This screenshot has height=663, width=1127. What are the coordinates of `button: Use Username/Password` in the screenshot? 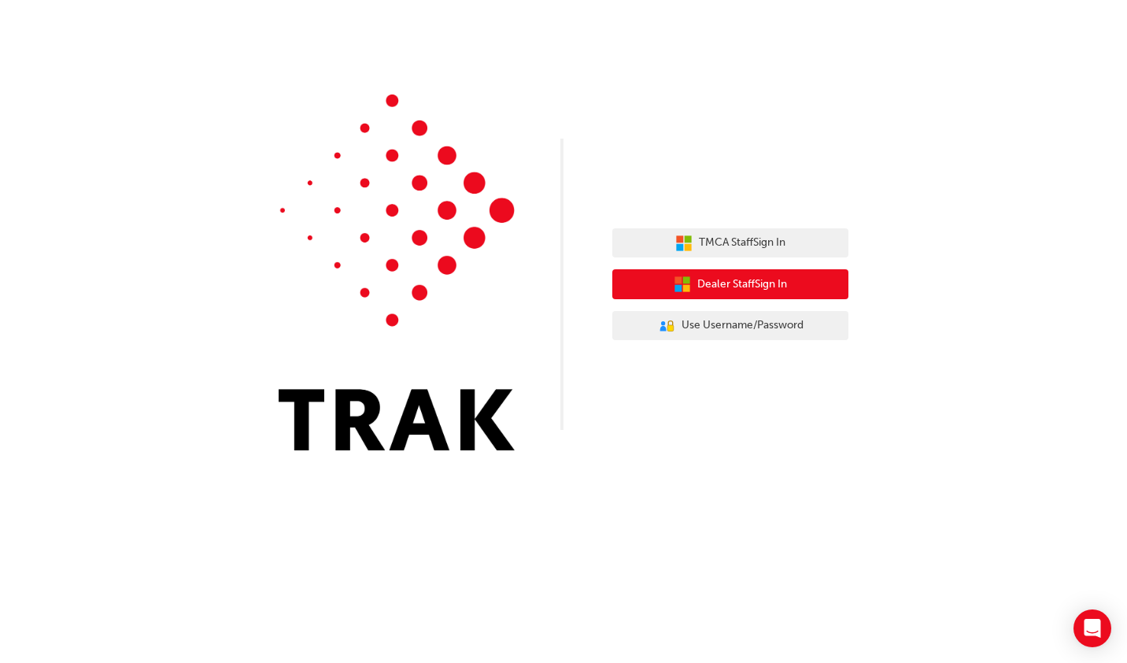 It's located at (730, 326).